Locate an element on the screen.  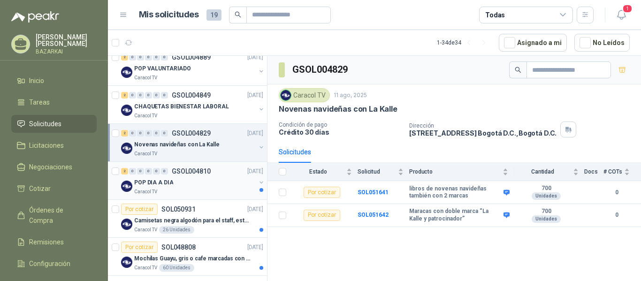
button: Asignado a mi is located at coordinates (533, 43).